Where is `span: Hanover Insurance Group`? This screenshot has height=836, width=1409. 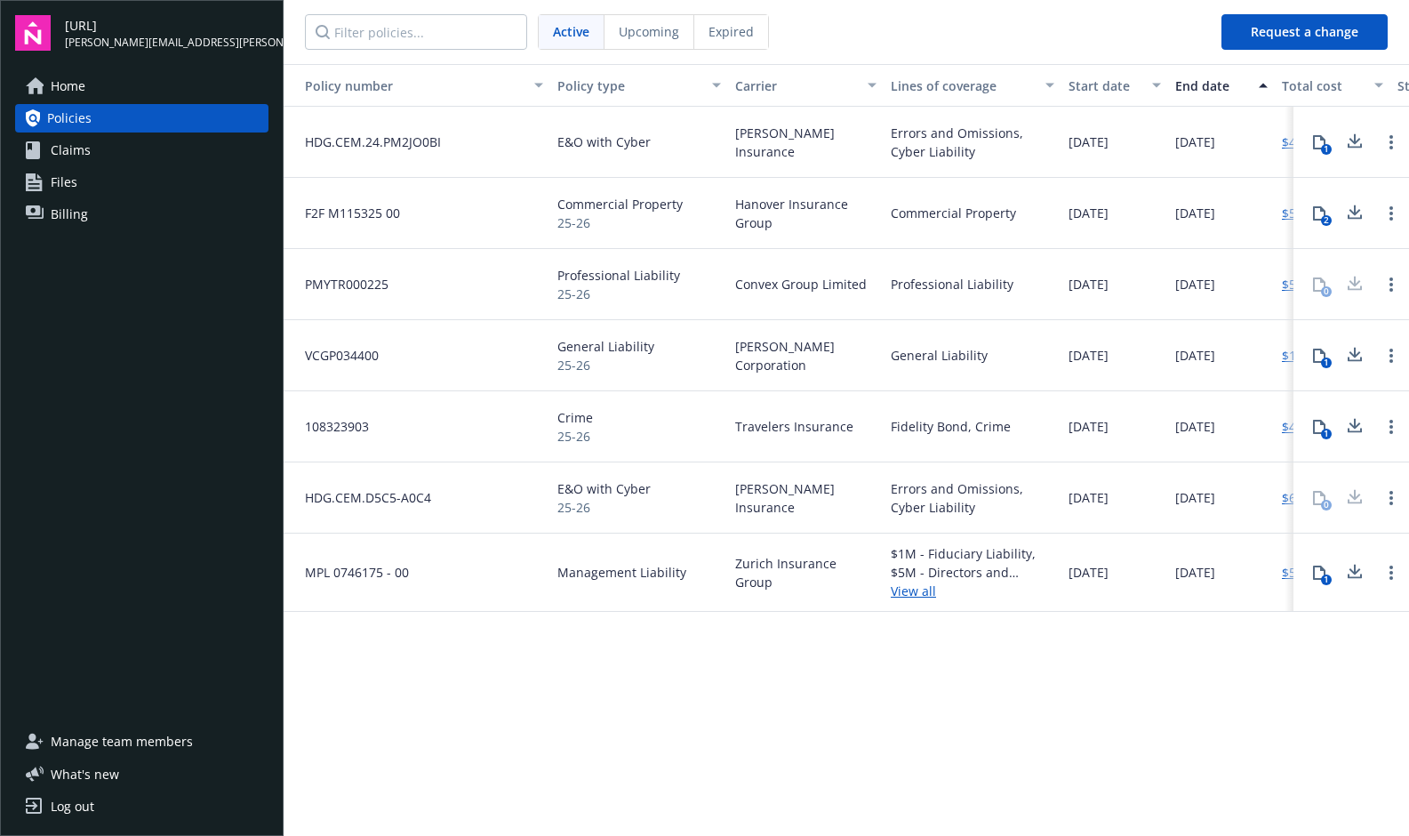 span: Hanover Insurance Group is located at coordinates (806, 213).